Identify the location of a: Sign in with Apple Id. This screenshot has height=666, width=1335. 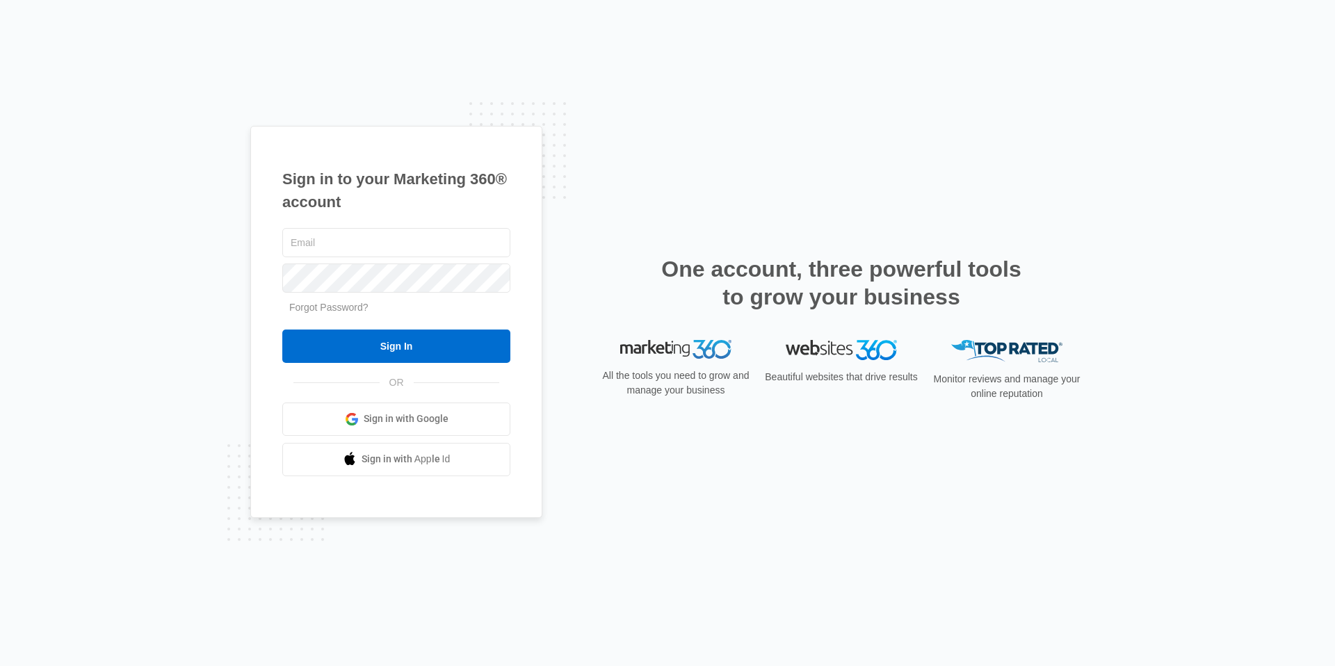
(396, 460).